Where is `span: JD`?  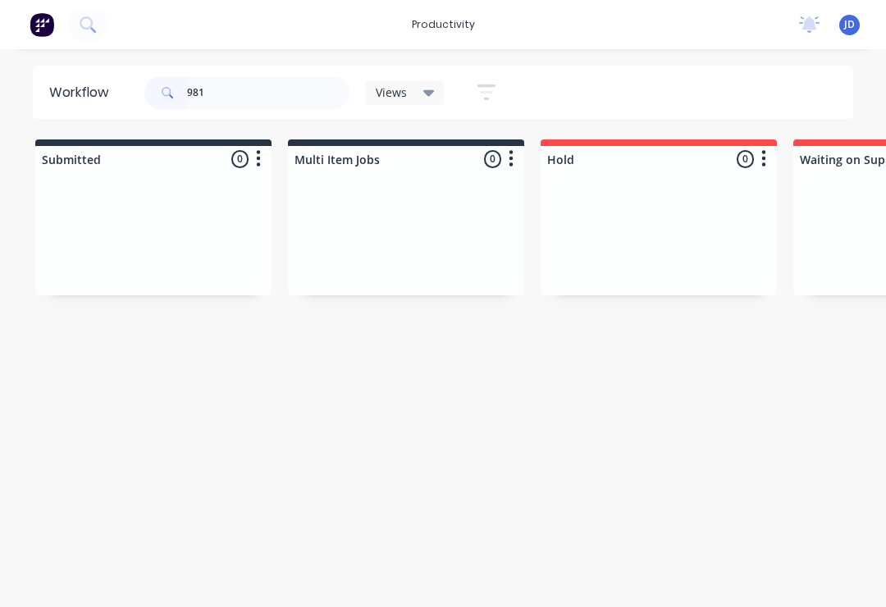 span: JD is located at coordinates (849, 25).